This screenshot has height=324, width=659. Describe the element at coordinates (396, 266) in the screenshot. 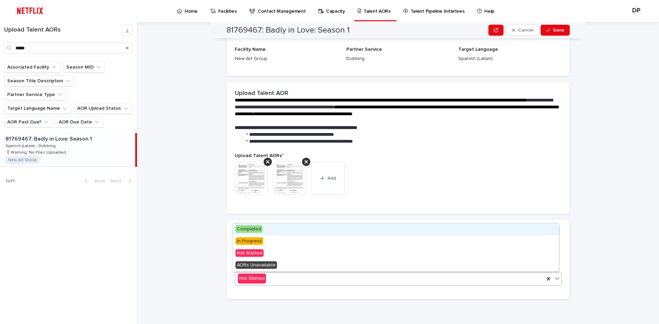

I see `div: AORs Unavailable` at that location.